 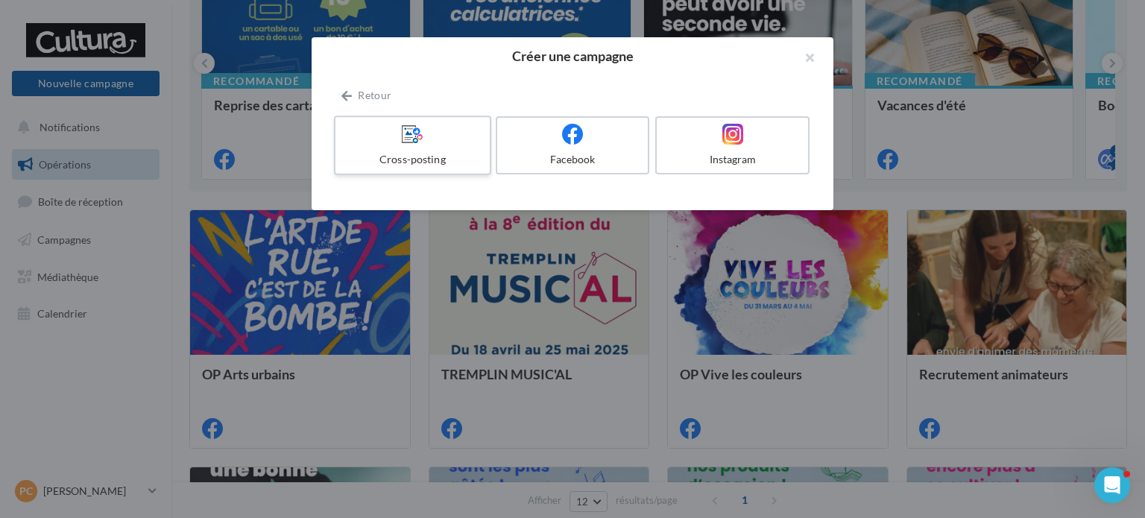 What do you see at coordinates (412, 160) in the screenshot?
I see `div: Cross-posting` at bounding box center [412, 160].